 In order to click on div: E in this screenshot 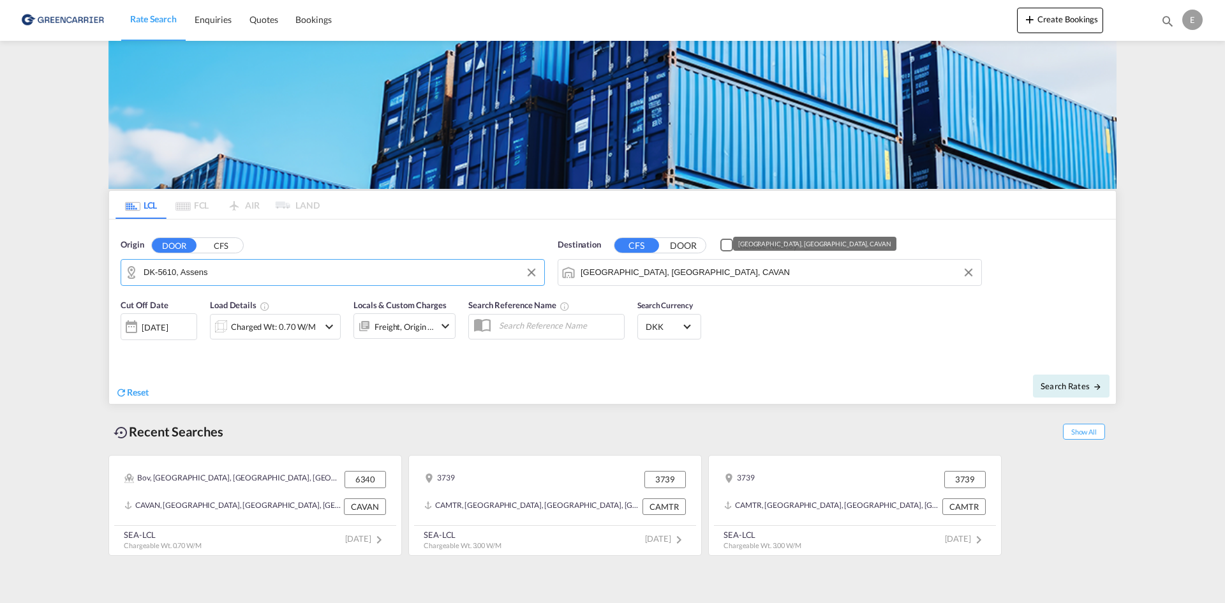, I will do `click(1193, 20)`.